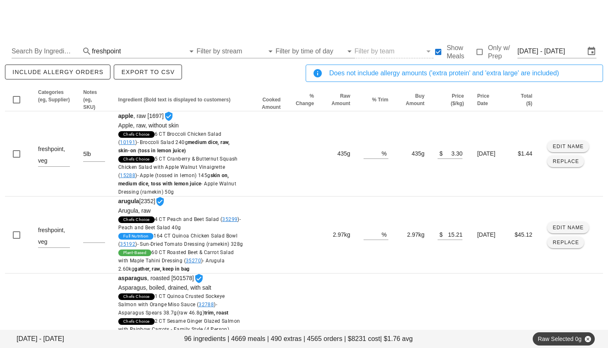 The height and width of the screenshot is (348, 608). I want to click on span: Cooked Amount, so click(271, 103).